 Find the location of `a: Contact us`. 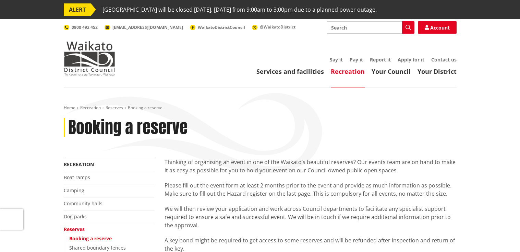

a: Contact us is located at coordinates (444, 59).